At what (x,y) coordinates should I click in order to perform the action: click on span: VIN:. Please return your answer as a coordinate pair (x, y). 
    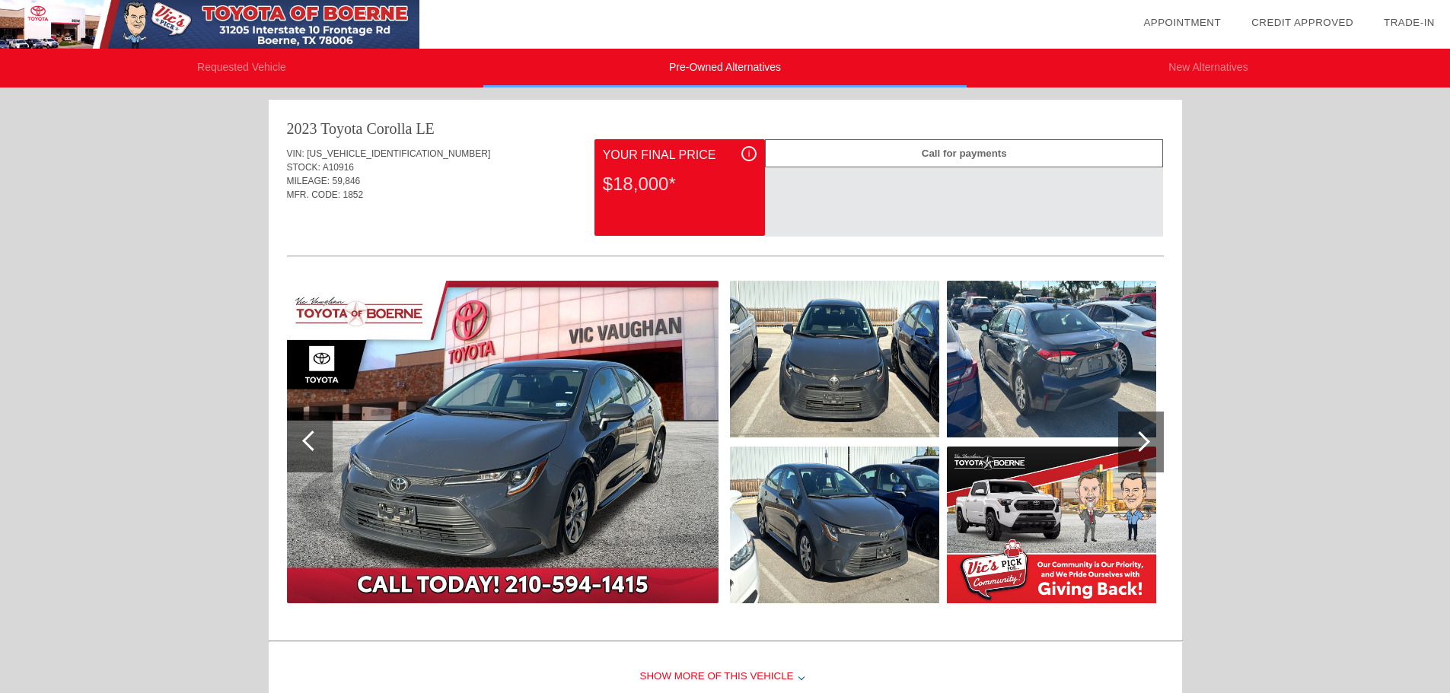
    Looking at the image, I should click on (295, 154).